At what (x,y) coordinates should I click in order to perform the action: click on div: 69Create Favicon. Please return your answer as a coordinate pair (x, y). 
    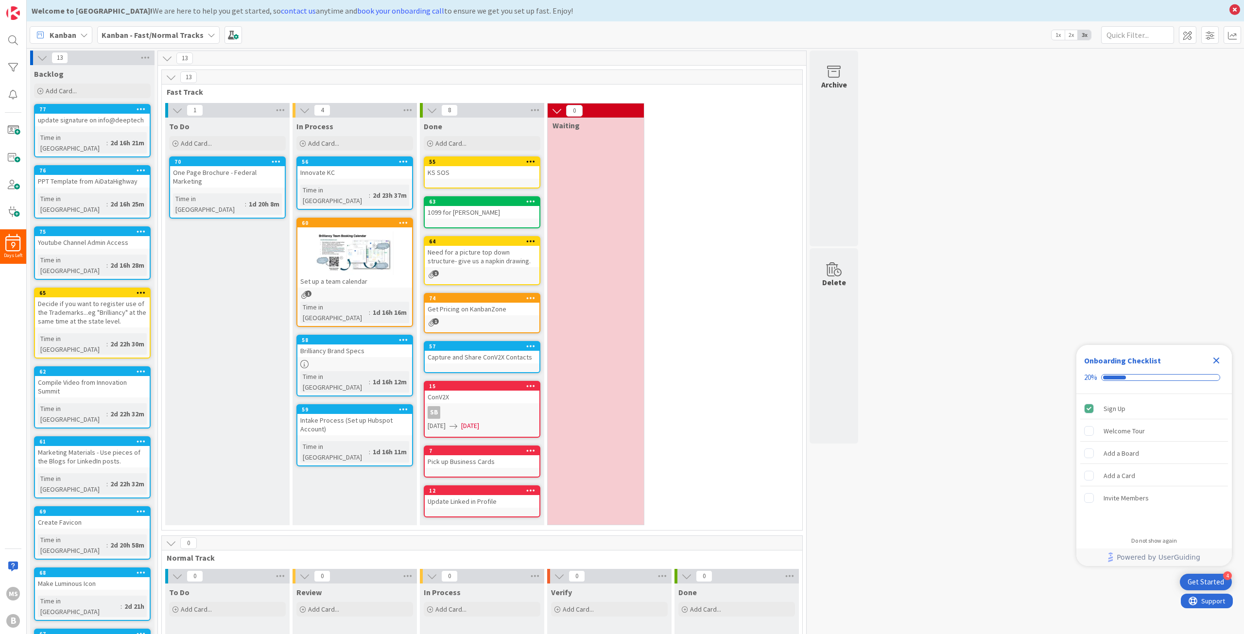
    Looking at the image, I should click on (92, 518).